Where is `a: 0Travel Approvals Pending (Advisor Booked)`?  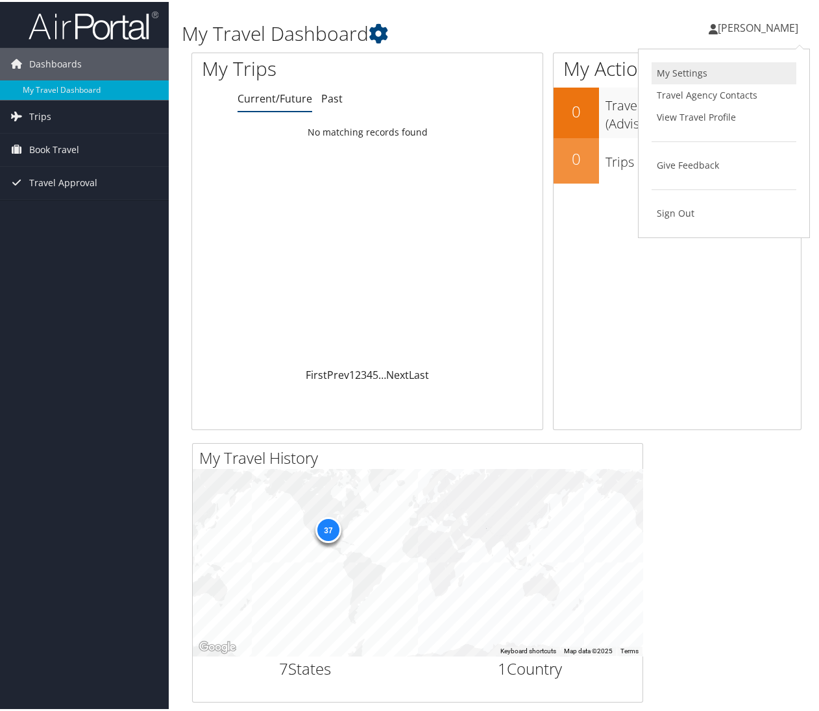 a: 0Travel Approvals Pending (Advisor Booked) is located at coordinates (677, 110).